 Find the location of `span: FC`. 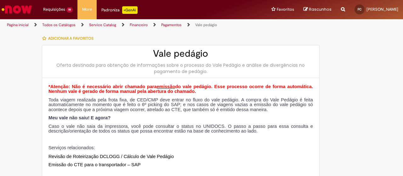

span: FC is located at coordinates (359, 9).